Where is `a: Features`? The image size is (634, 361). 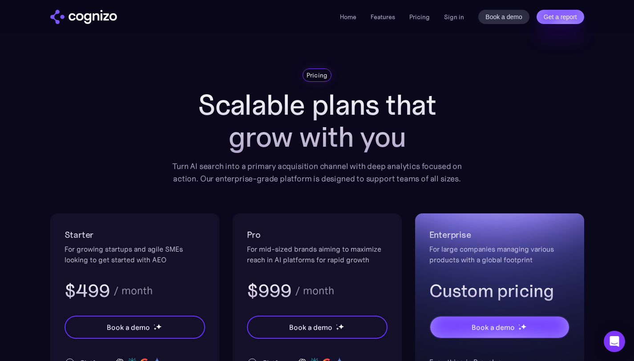 a: Features is located at coordinates (383, 17).